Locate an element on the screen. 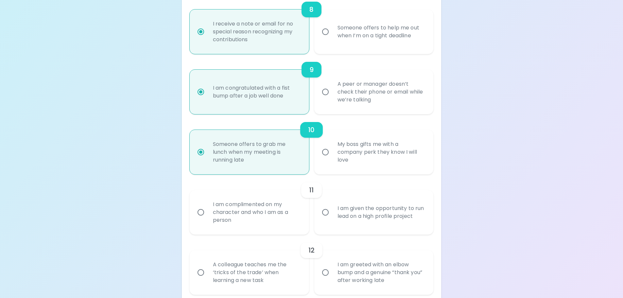 The image size is (623, 298). h6: 11 is located at coordinates (311, 190).